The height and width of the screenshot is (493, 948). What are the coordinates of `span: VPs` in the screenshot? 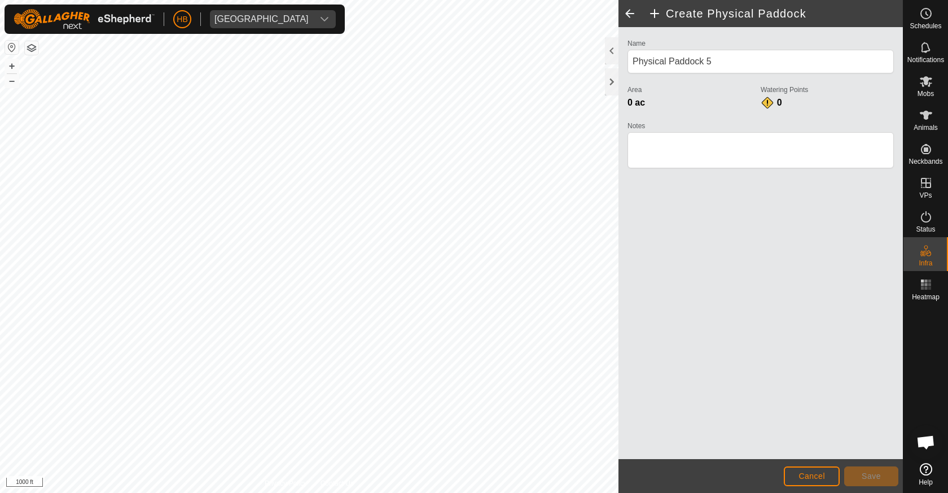 It's located at (926, 195).